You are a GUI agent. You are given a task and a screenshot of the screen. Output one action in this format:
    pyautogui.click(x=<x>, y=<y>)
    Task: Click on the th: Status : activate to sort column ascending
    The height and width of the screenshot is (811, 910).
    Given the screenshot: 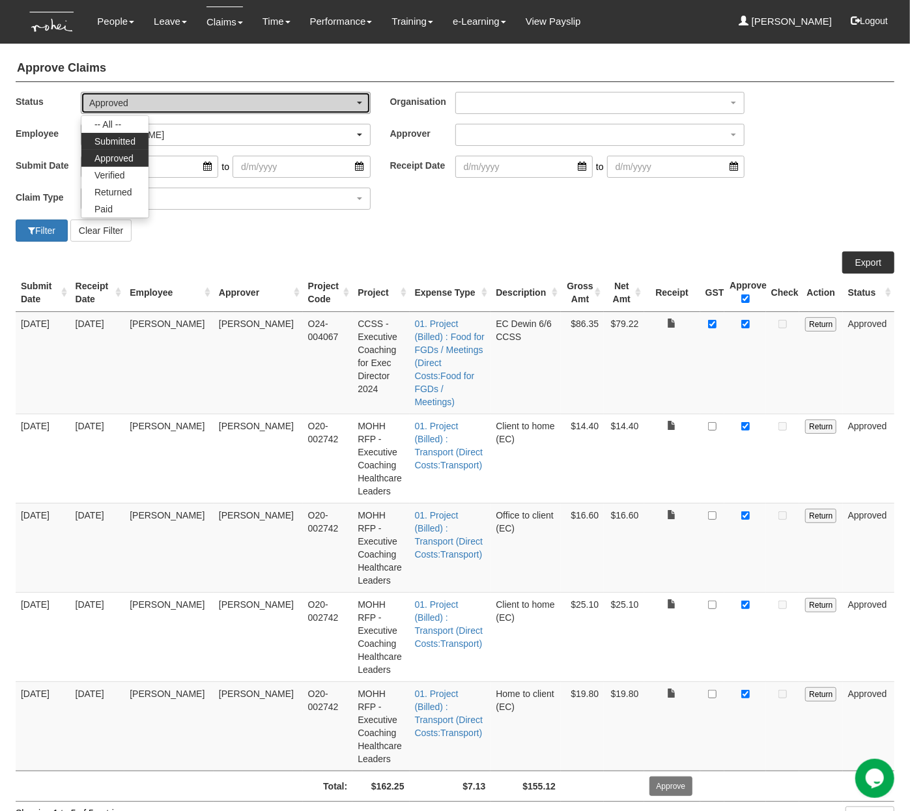 What is the action you would take?
    pyautogui.click(x=868, y=292)
    